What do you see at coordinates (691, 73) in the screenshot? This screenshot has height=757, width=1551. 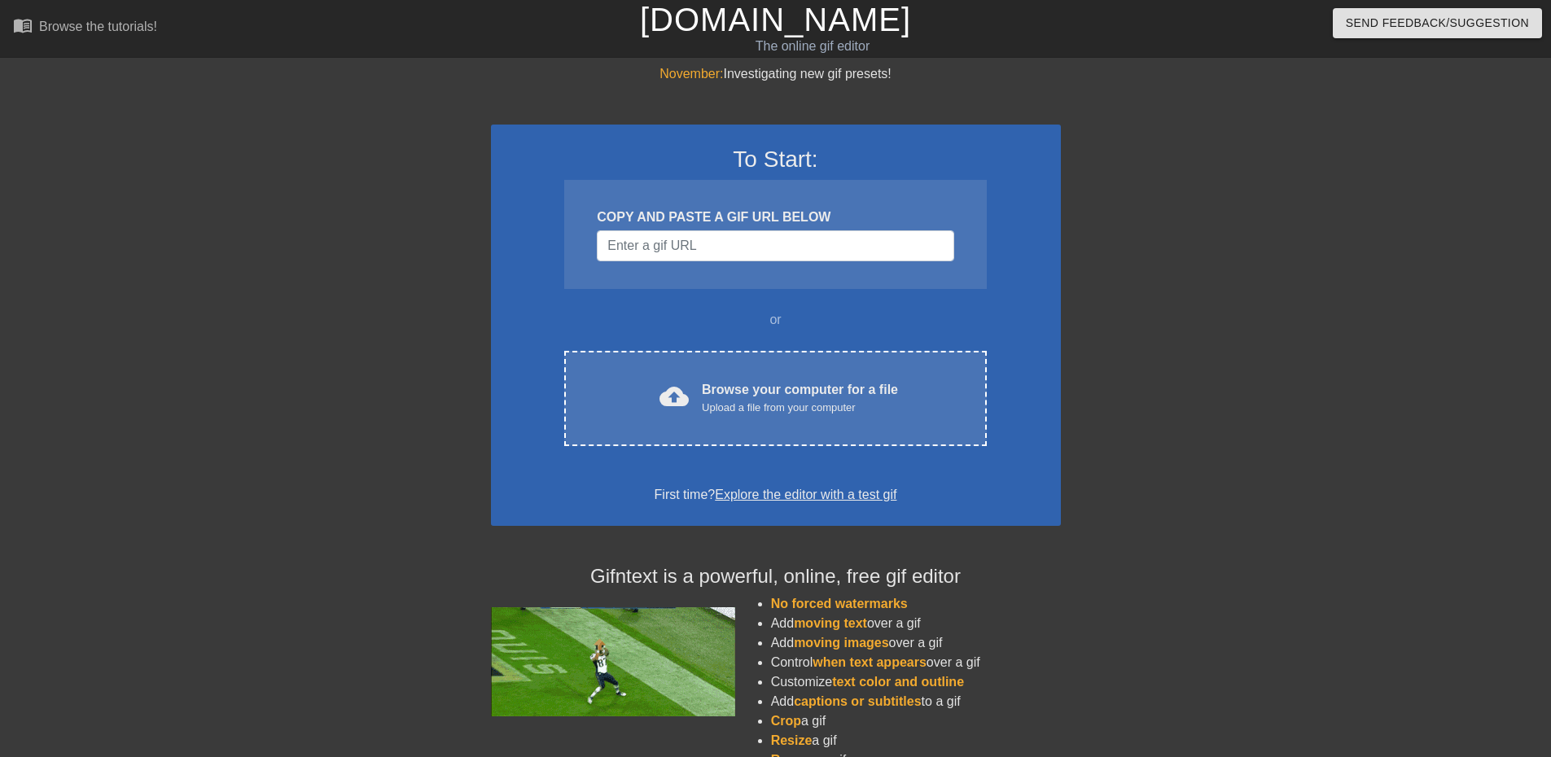 I see `span: November:` at bounding box center [691, 73].